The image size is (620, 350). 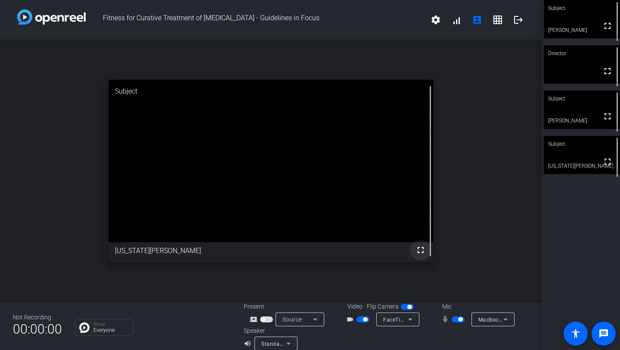 I want to click on img: Chat Icon, so click(x=84, y=327).